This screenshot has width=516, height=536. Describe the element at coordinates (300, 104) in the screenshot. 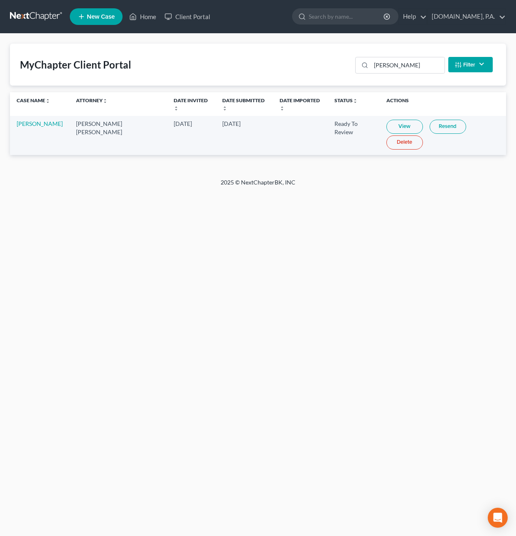

I see `a: Date Importedunfold_more` at that location.